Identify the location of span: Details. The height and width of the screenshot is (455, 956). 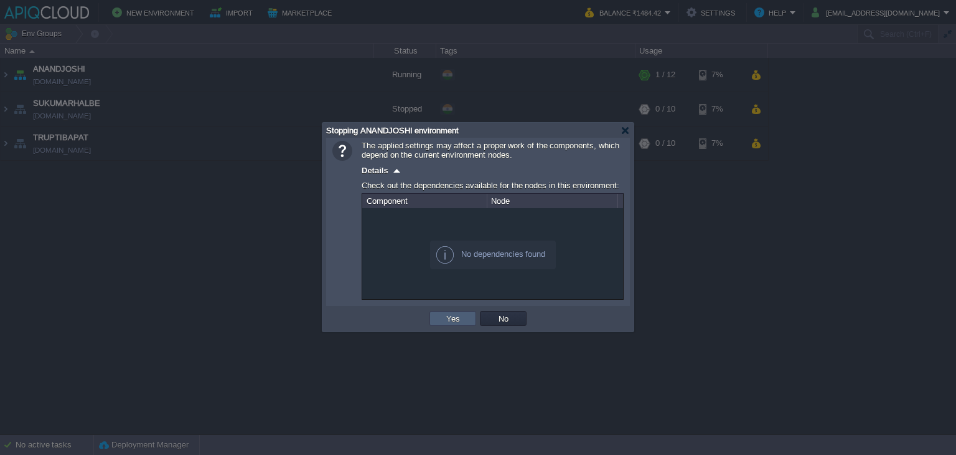
(375, 170).